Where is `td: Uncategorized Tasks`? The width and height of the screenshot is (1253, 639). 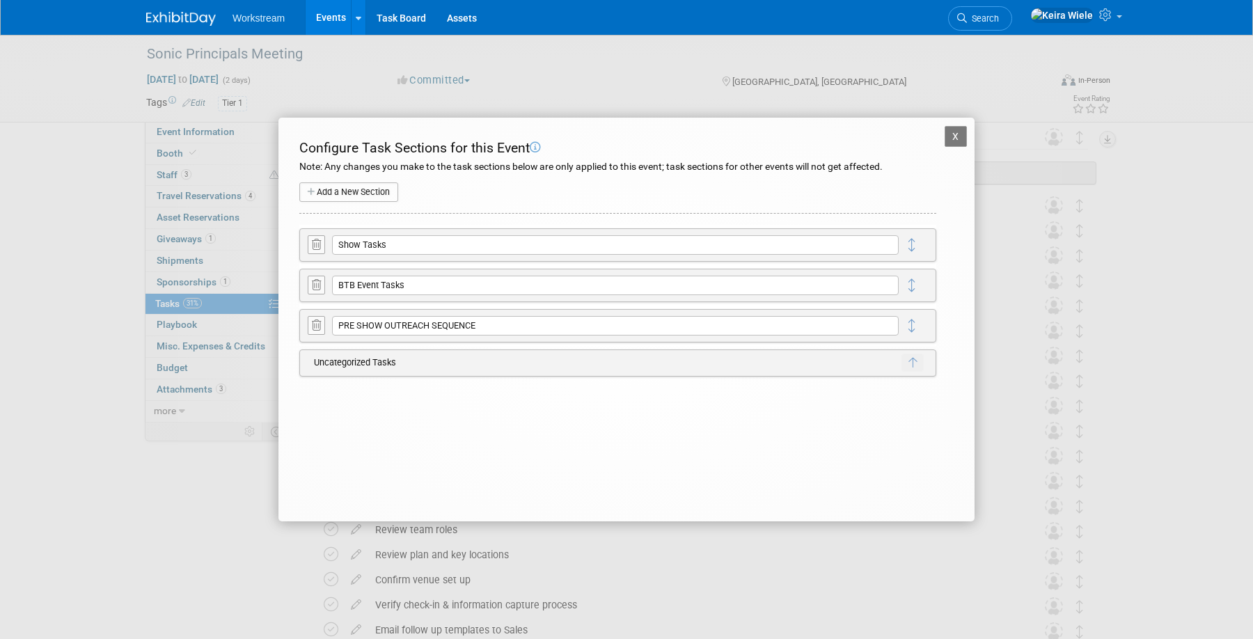
td: Uncategorized Tasks is located at coordinates (604, 363).